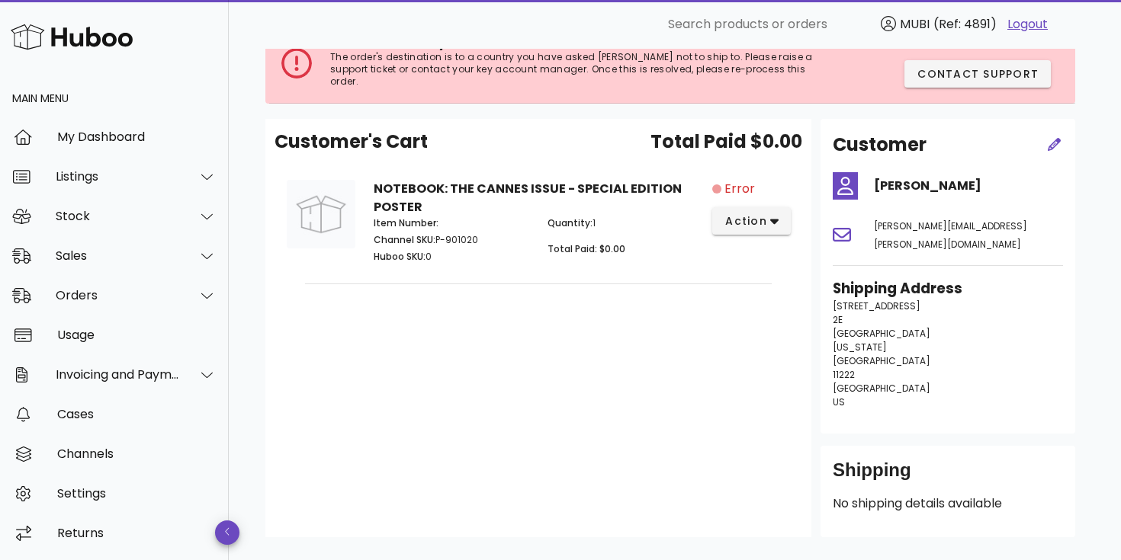 This screenshot has height=560, width=1121. Describe the element at coordinates (751, 221) in the screenshot. I see `button: action` at that location.